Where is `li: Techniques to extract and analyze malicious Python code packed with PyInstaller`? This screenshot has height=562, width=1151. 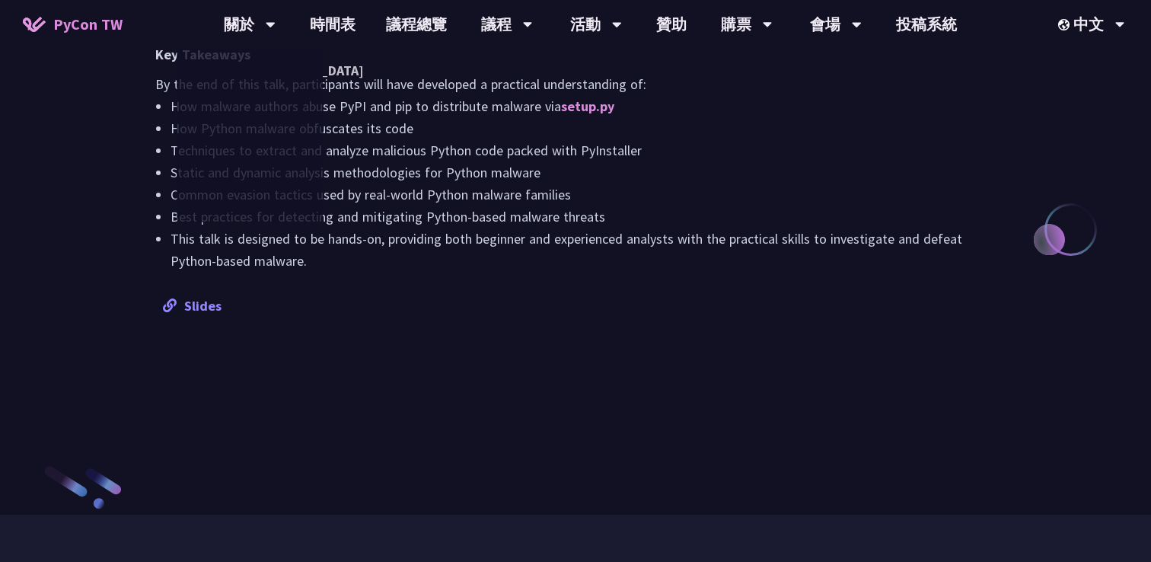
li: Techniques to extract and analyze malicious Python code packed with PyInstaller is located at coordinates (583, 150).